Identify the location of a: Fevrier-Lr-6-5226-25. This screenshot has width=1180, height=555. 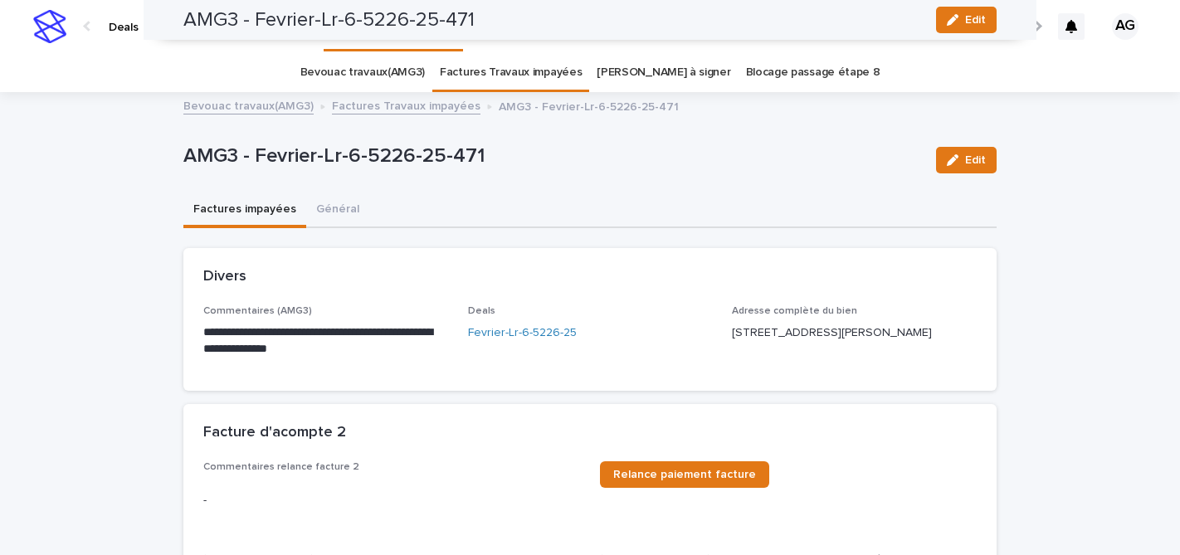
(522, 333).